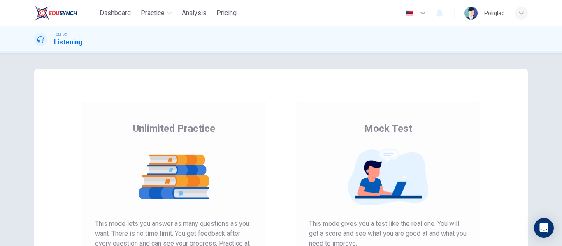  I want to click on span: Dashboard, so click(115, 13).